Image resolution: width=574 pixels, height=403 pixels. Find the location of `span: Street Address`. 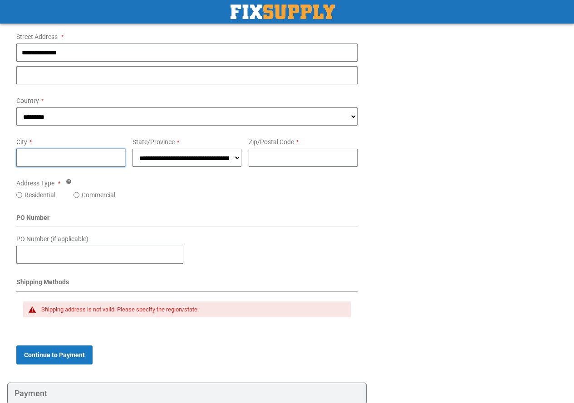

span: Street Address is located at coordinates (37, 37).